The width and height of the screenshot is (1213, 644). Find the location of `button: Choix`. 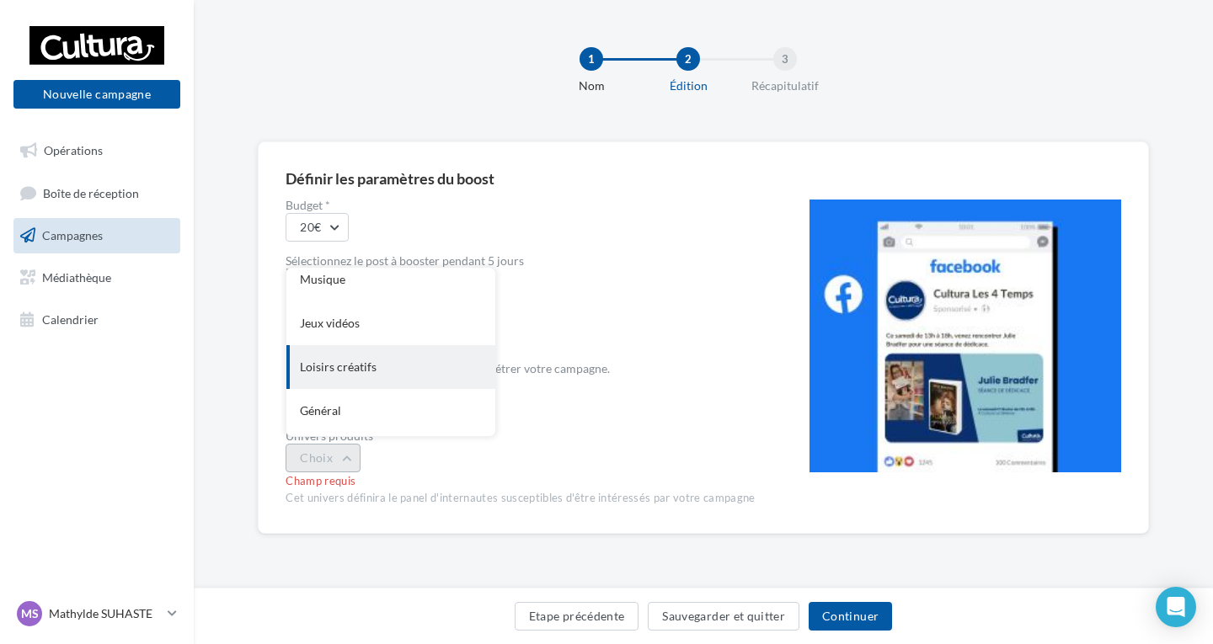

button: Choix is located at coordinates (323, 458).